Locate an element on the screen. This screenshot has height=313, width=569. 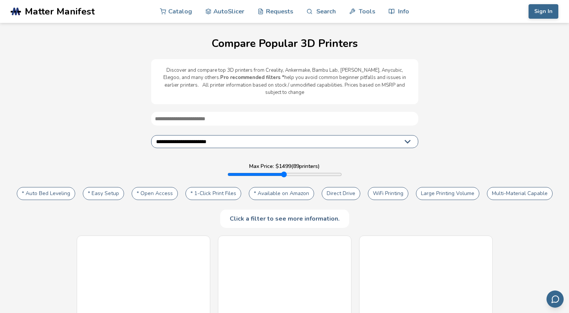
button: Sign In is located at coordinates (543, 11).